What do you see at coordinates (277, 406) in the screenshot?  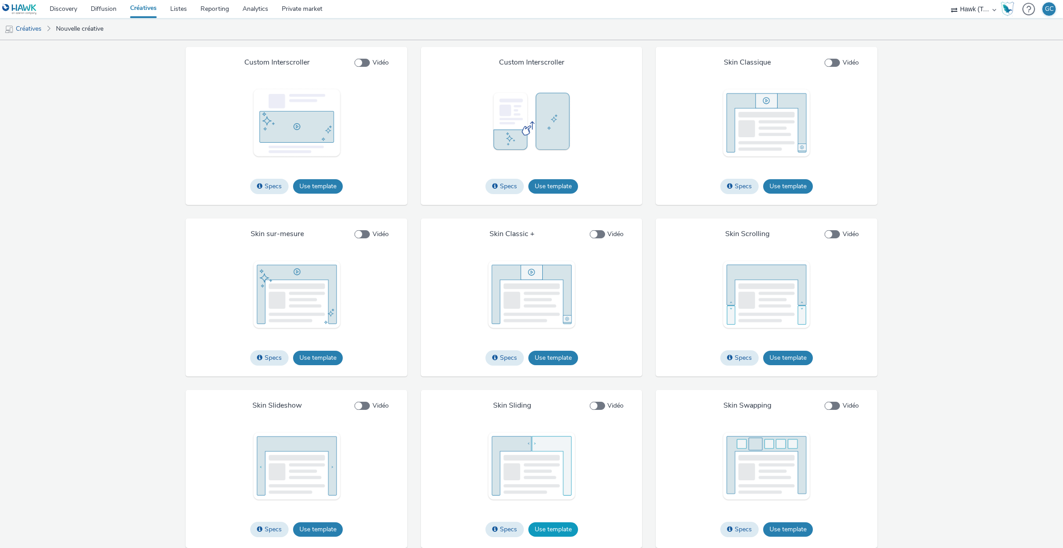 I see `h4: Skin Slideshow` at bounding box center [277, 406].